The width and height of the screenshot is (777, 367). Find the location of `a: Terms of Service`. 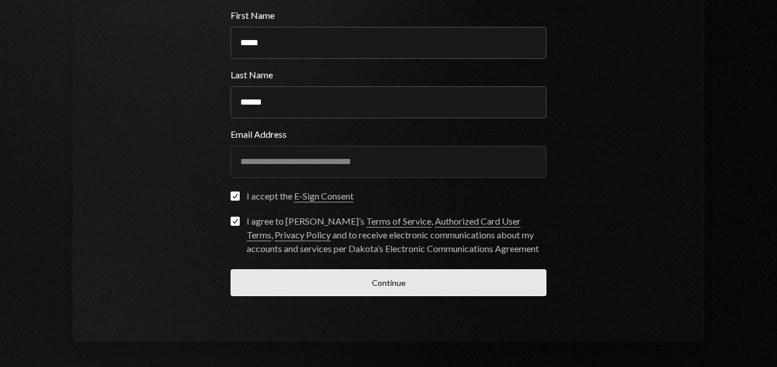

a: Terms of Service is located at coordinates (399, 221).